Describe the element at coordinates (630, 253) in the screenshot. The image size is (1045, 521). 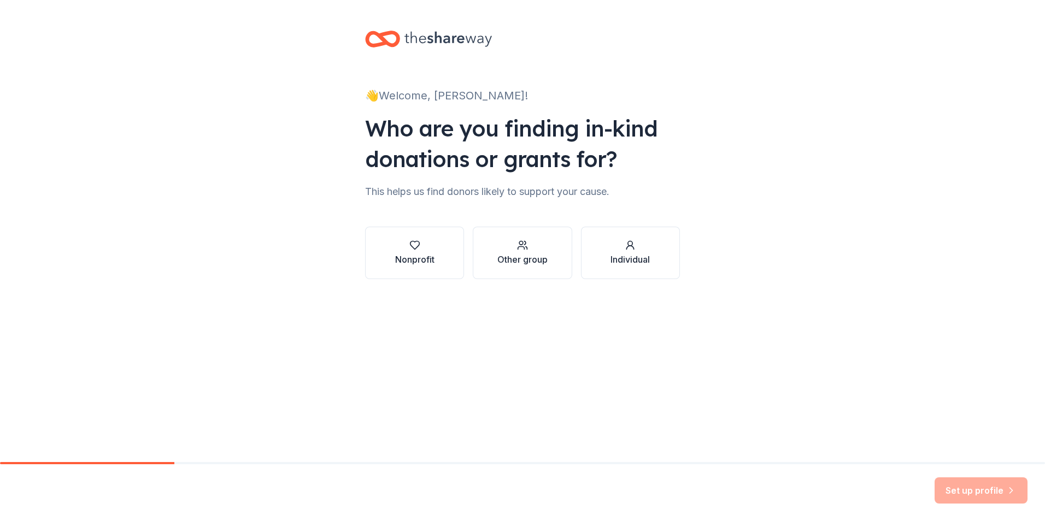
I see `button: Individual` at that location.